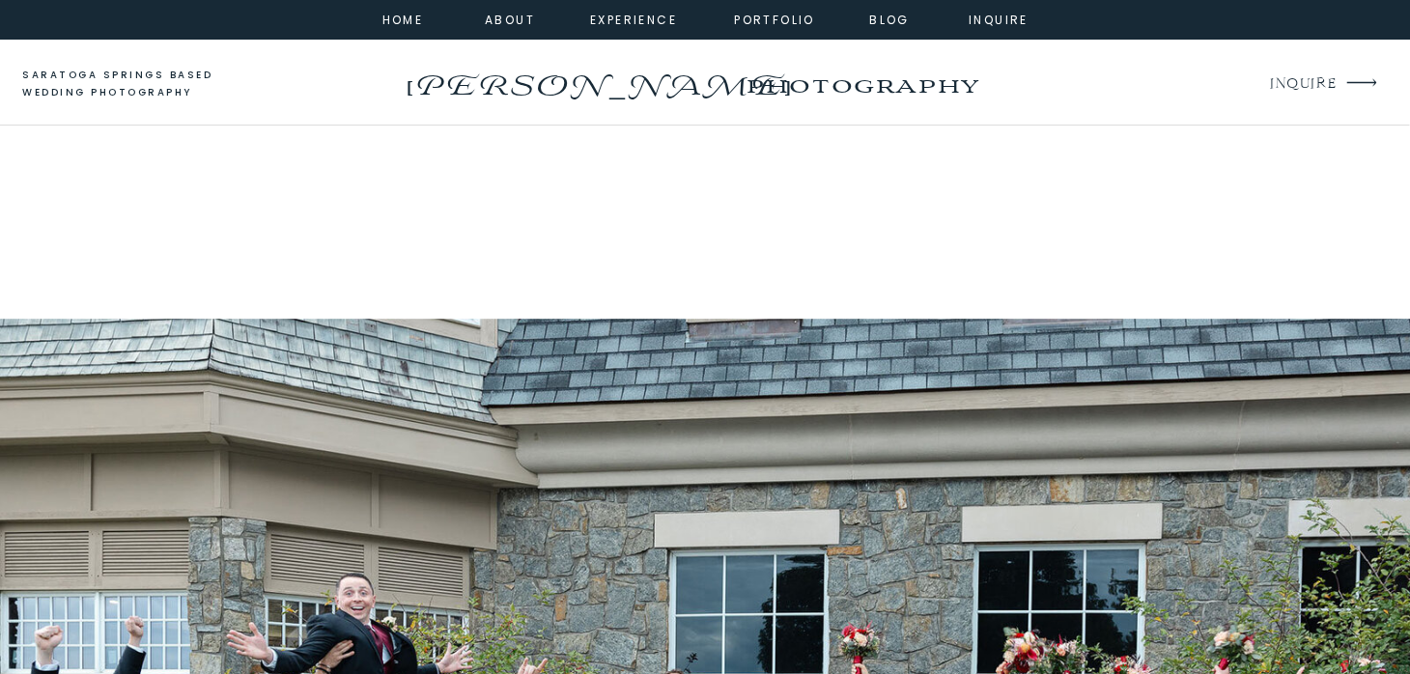 This screenshot has height=674, width=1410. Describe the element at coordinates (629, 18) in the screenshot. I see `a: experience` at that location.